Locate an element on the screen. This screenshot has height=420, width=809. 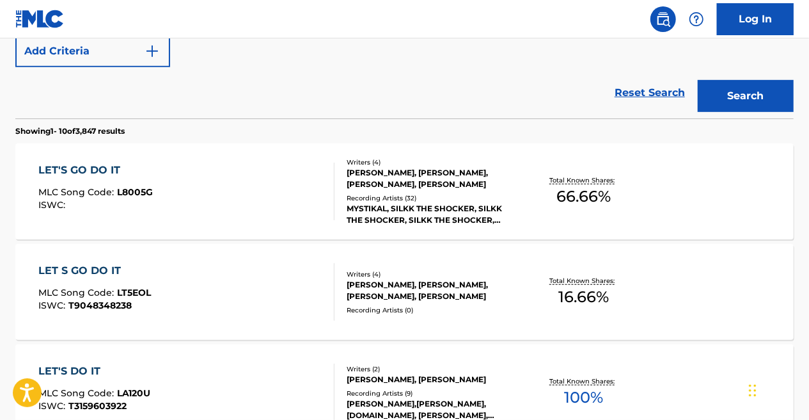
span: 16.66 % is located at coordinates (584, 297).